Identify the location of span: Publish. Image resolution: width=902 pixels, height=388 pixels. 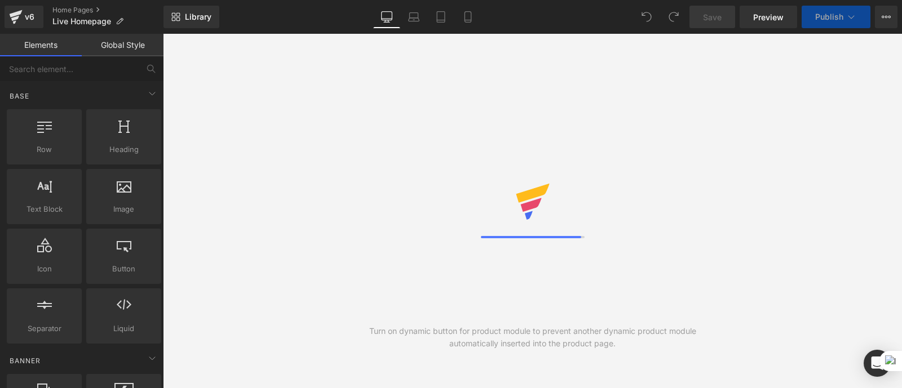
(829, 17).